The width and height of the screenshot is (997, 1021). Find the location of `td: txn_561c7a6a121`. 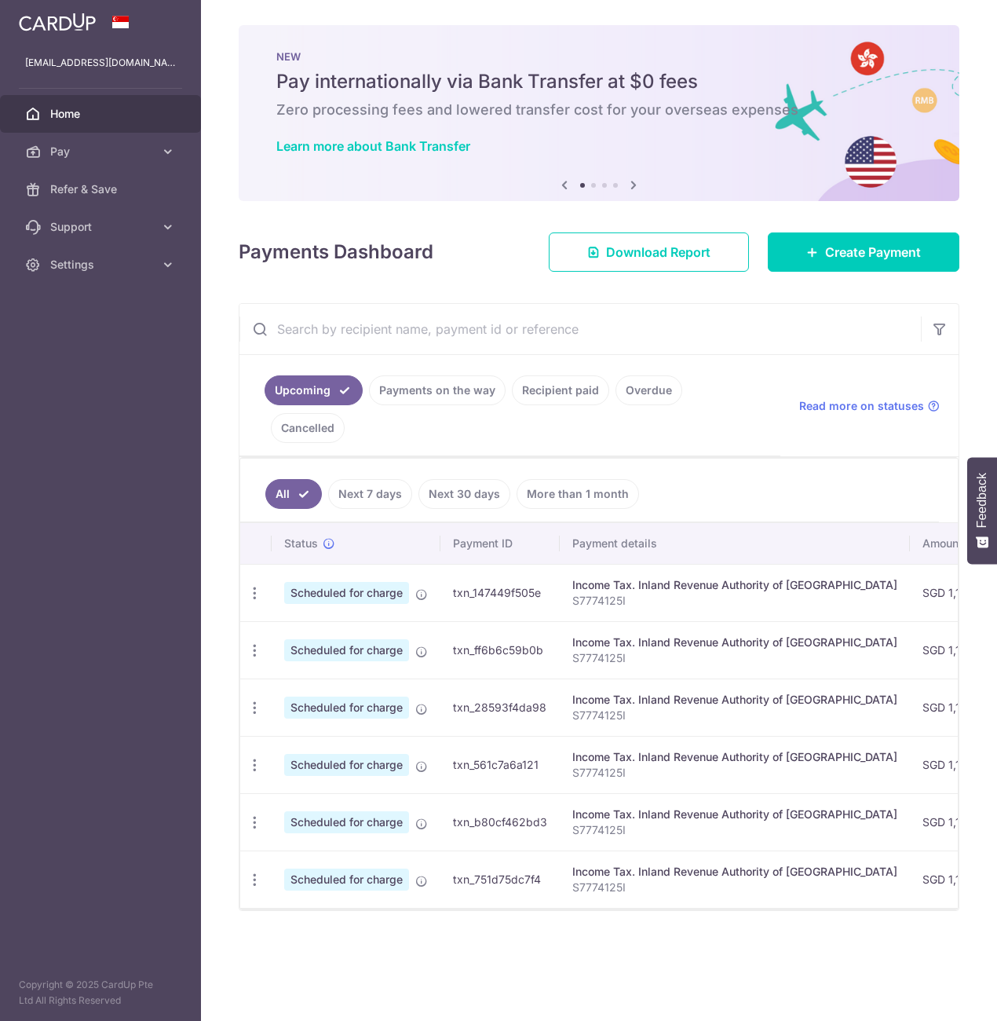

td: txn_561c7a6a121 is located at coordinates (500, 764).